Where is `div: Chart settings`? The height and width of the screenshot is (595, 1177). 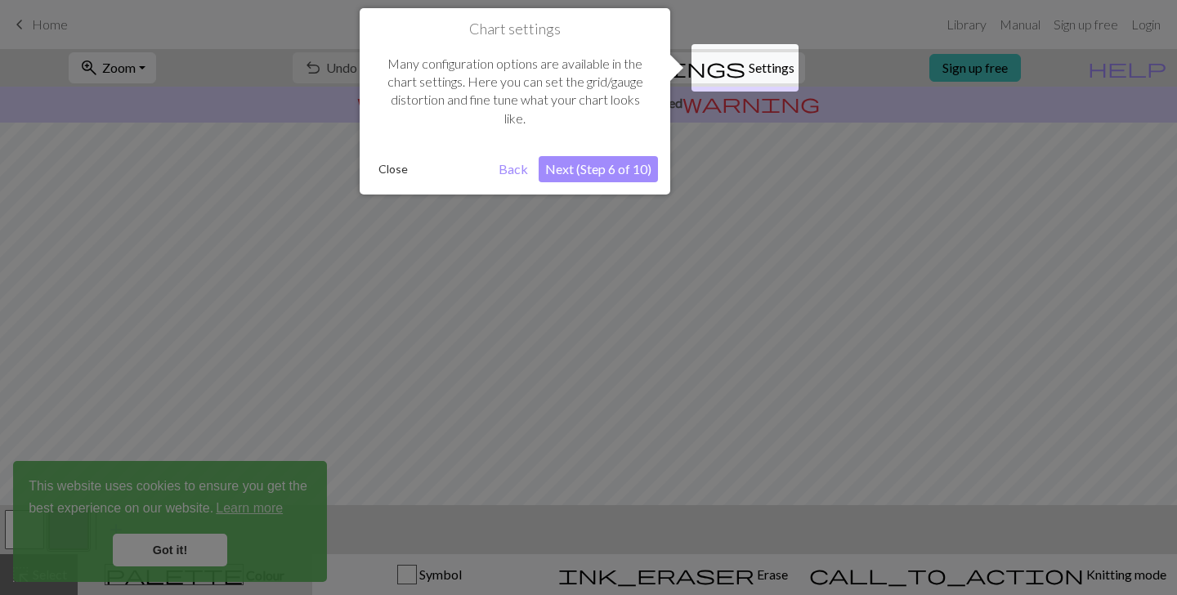 div: Chart settings is located at coordinates (515, 101).